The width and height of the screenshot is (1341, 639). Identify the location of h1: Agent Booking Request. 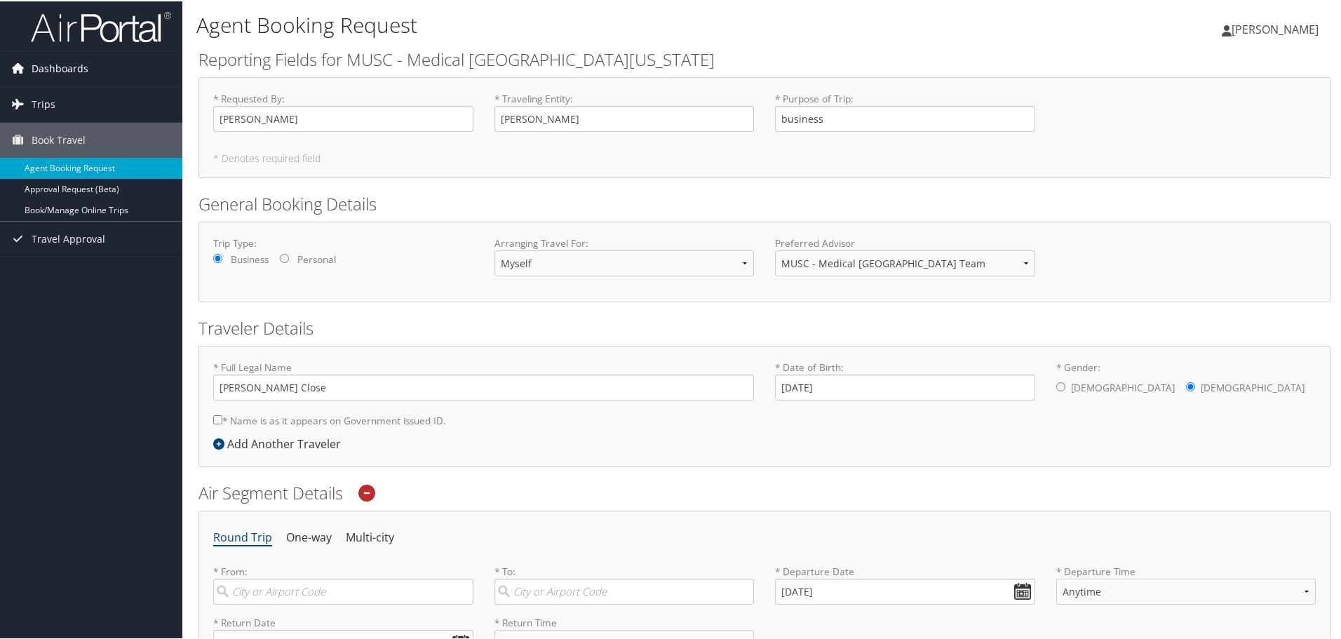
(575, 24).